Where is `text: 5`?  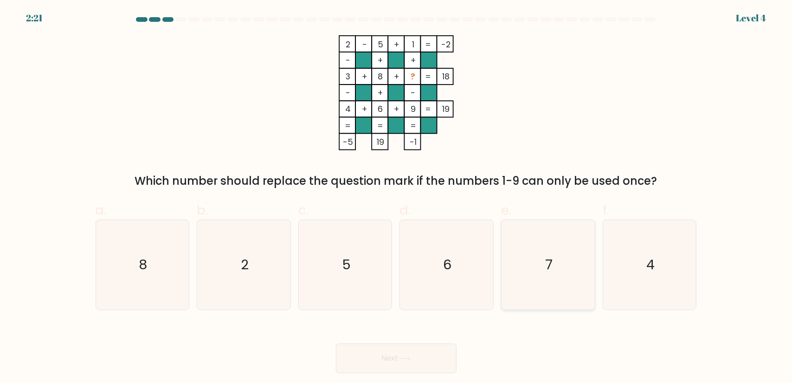 text: 5 is located at coordinates (346, 264).